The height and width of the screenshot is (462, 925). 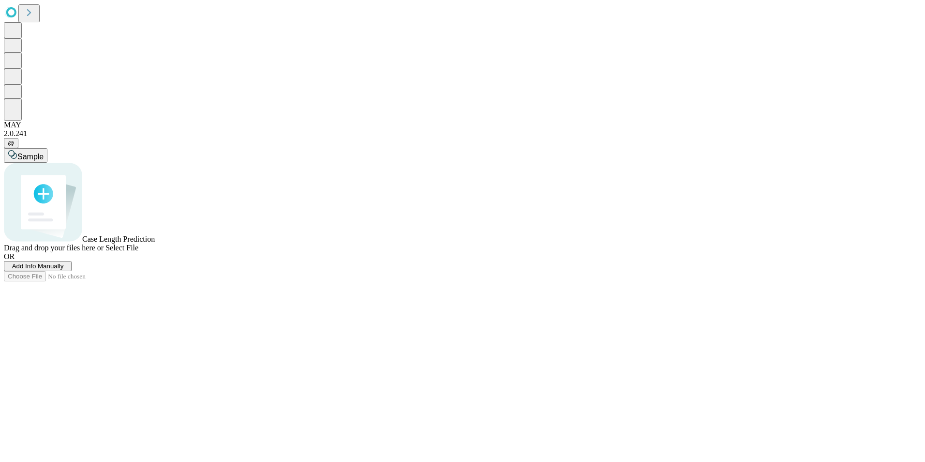 What do you see at coordinates (30, 156) in the screenshot?
I see `span: Sample` at bounding box center [30, 156].